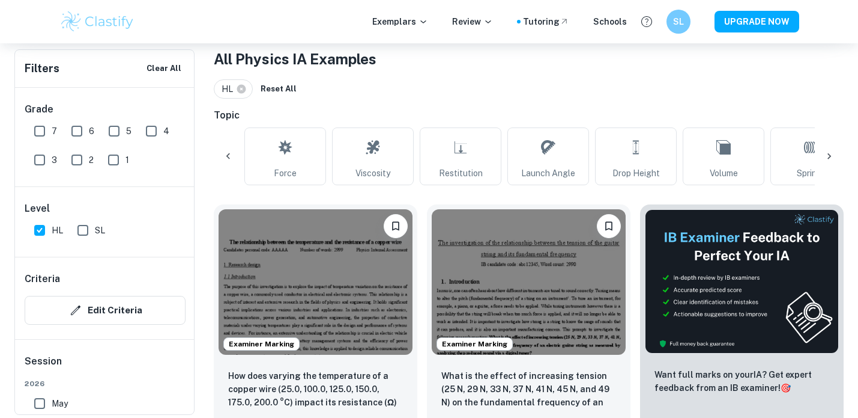 Image resolution: width=858 pixels, height=418 pixels. I want to click on h6: Filters, so click(42, 68).